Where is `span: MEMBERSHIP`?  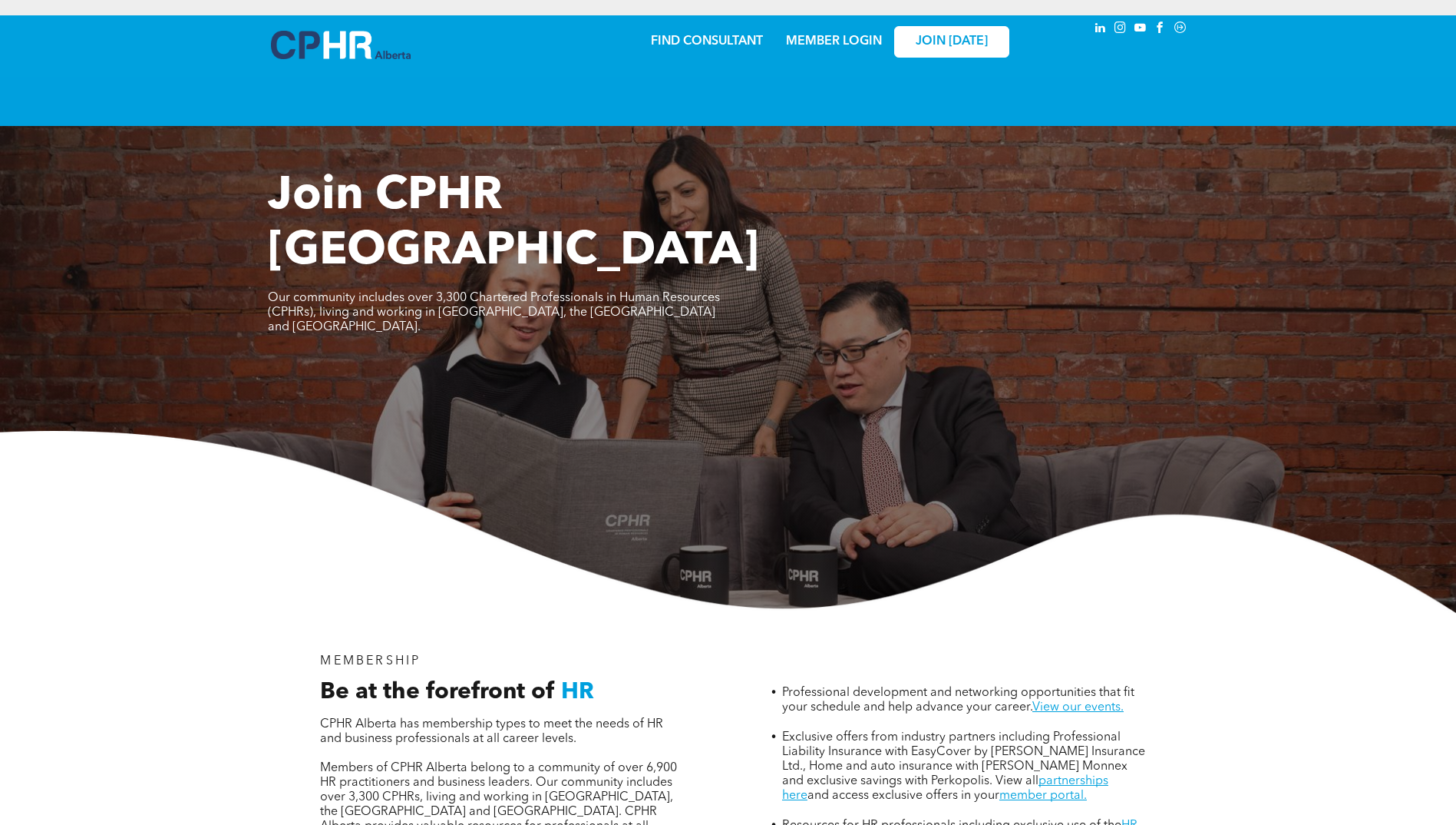
span: MEMBERSHIP is located at coordinates (370, 661).